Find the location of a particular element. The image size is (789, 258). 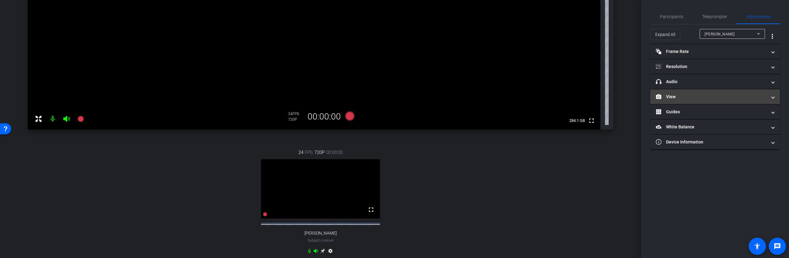

mat-expansion-panel-header: Resolution is located at coordinates (715, 67).